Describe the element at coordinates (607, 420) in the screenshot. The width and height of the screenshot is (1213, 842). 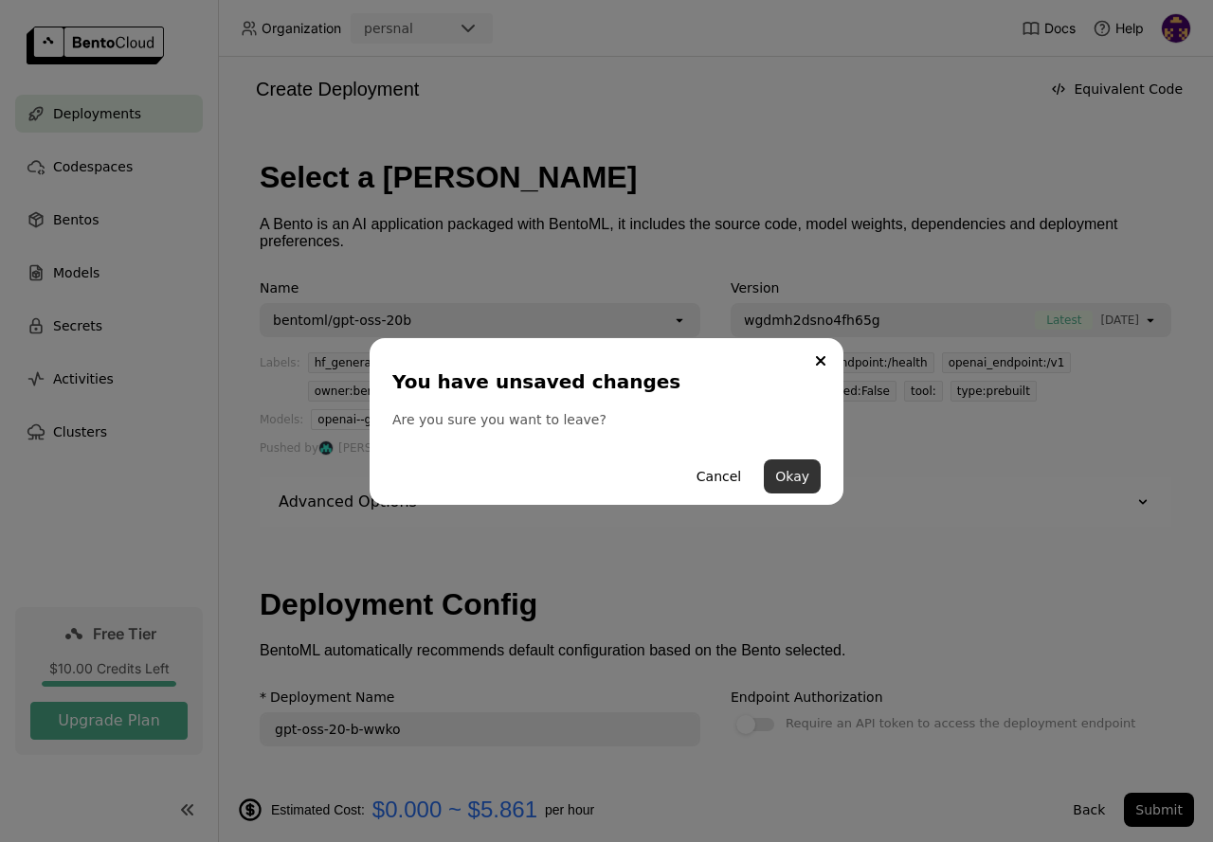
I see `div: Are you sure you want to leave?` at that location.